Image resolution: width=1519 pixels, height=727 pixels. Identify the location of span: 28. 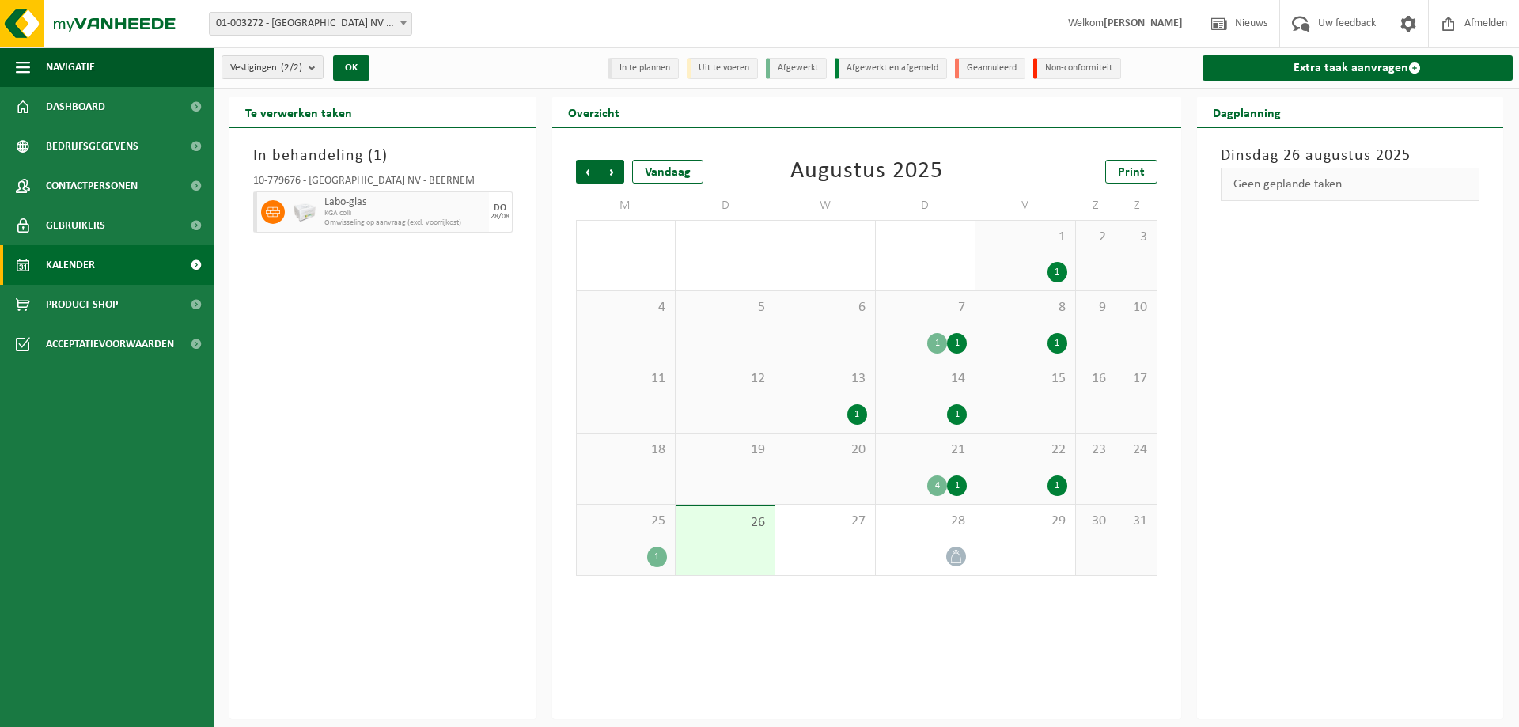
(925, 521).